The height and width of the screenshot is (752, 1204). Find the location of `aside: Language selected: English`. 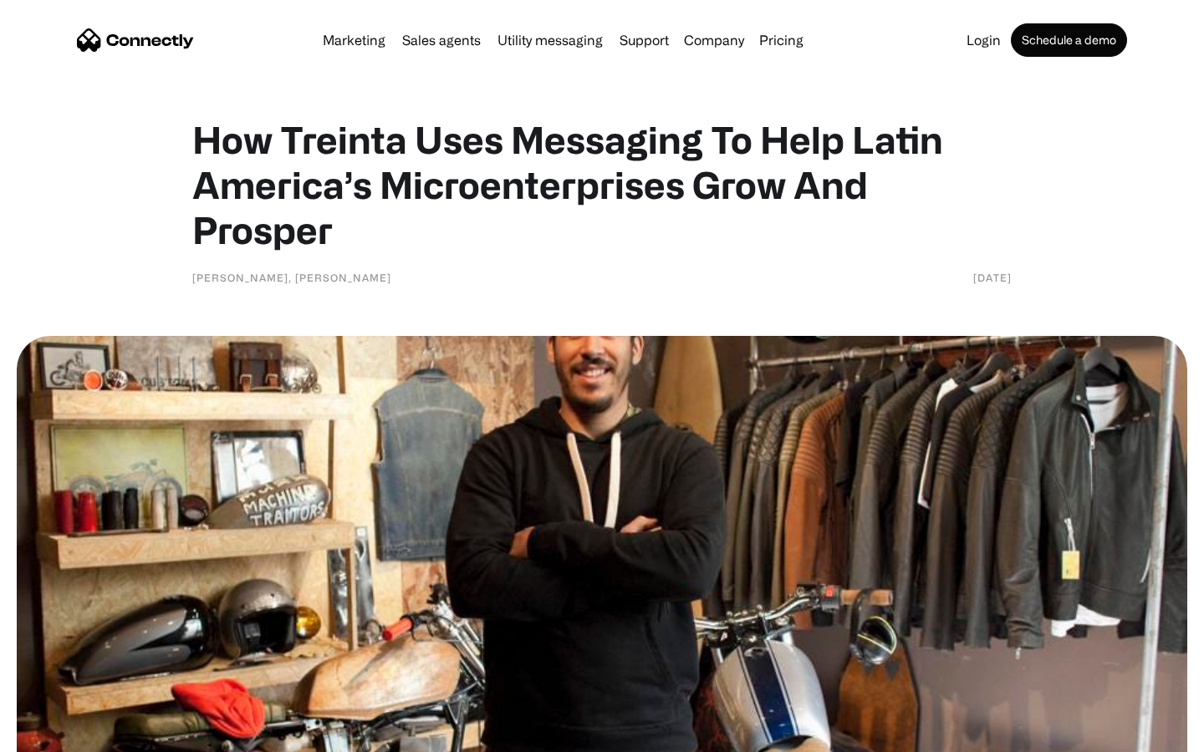

aside: Language selected: English is located at coordinates (59, 735).